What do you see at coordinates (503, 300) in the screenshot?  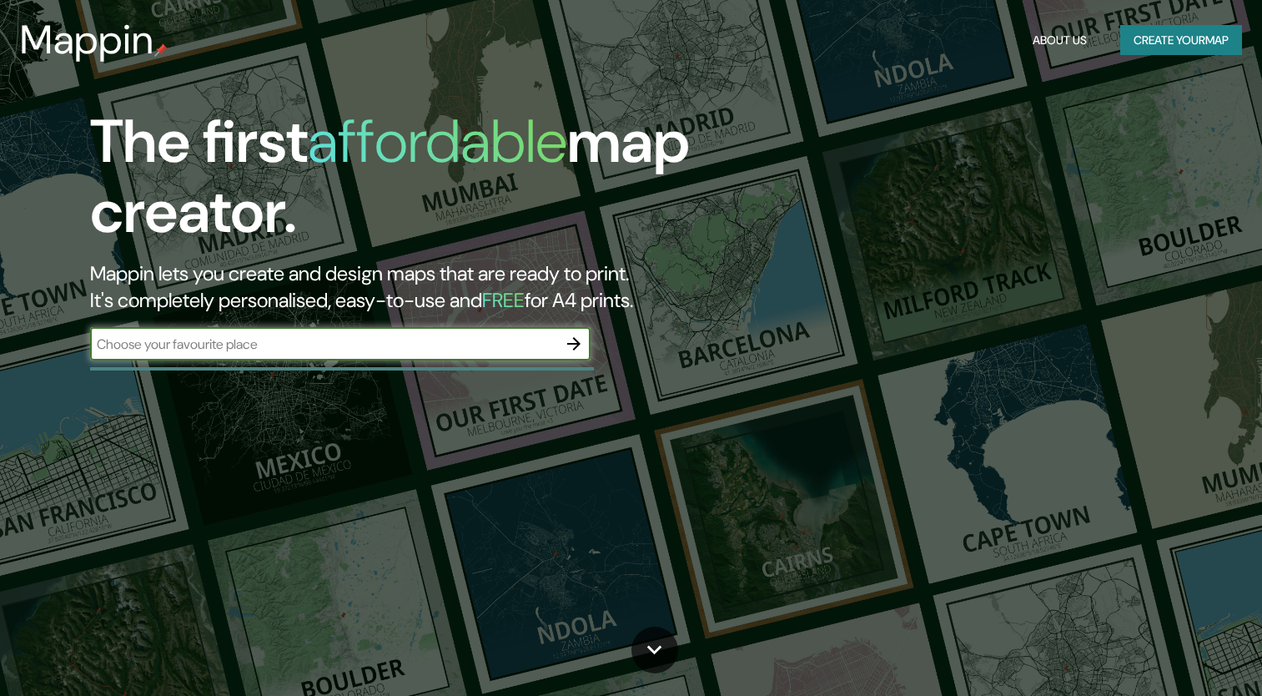 I see `h5: FREE` at bounding box center [503, 300].